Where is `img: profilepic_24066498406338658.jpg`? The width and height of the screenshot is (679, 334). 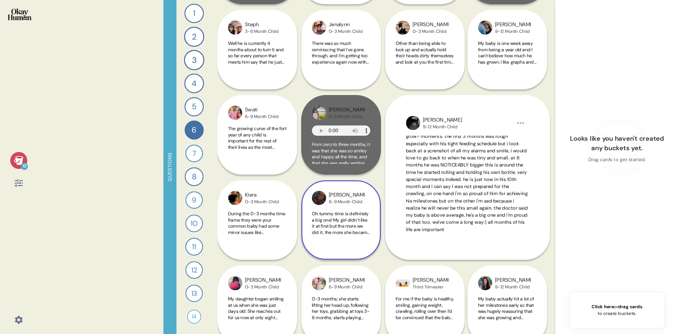
img: profilepic_24066498406338658.jpg is located at coordinates (319, 113).